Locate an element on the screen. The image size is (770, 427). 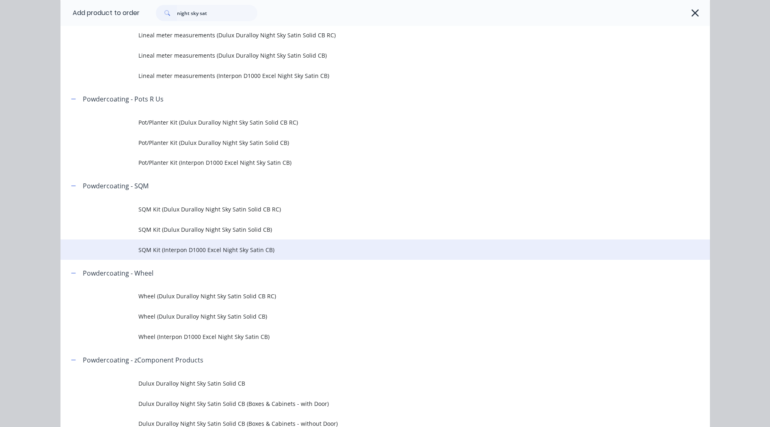
div: Powdercoating - zComponent Products is located at coordinates (143, 360).